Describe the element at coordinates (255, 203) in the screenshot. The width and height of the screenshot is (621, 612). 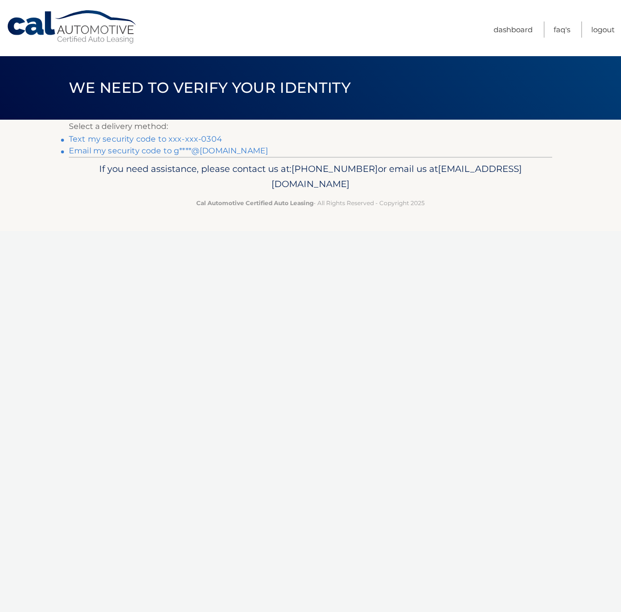
I see `strong: Cal Automotive Certified Auto Leasing` at that location.